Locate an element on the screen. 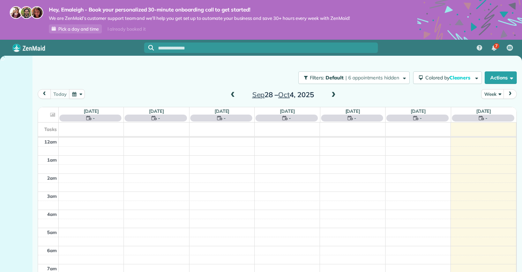 The width and height of the screenshot is (522, 272). span: Tasks is located at coordinates (51, 129).